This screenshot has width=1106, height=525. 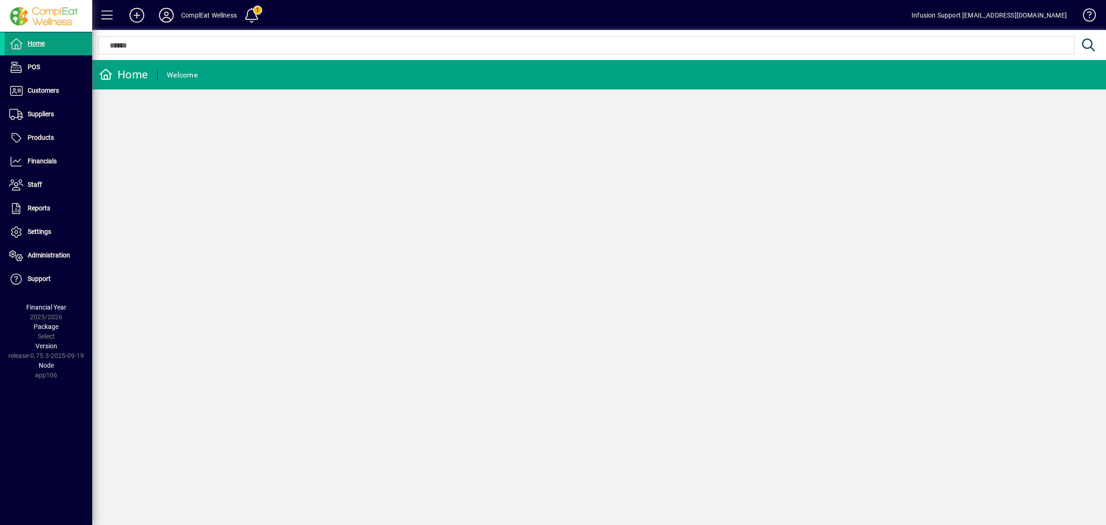 I want to click on span: Home, so click(x=36, y=43).